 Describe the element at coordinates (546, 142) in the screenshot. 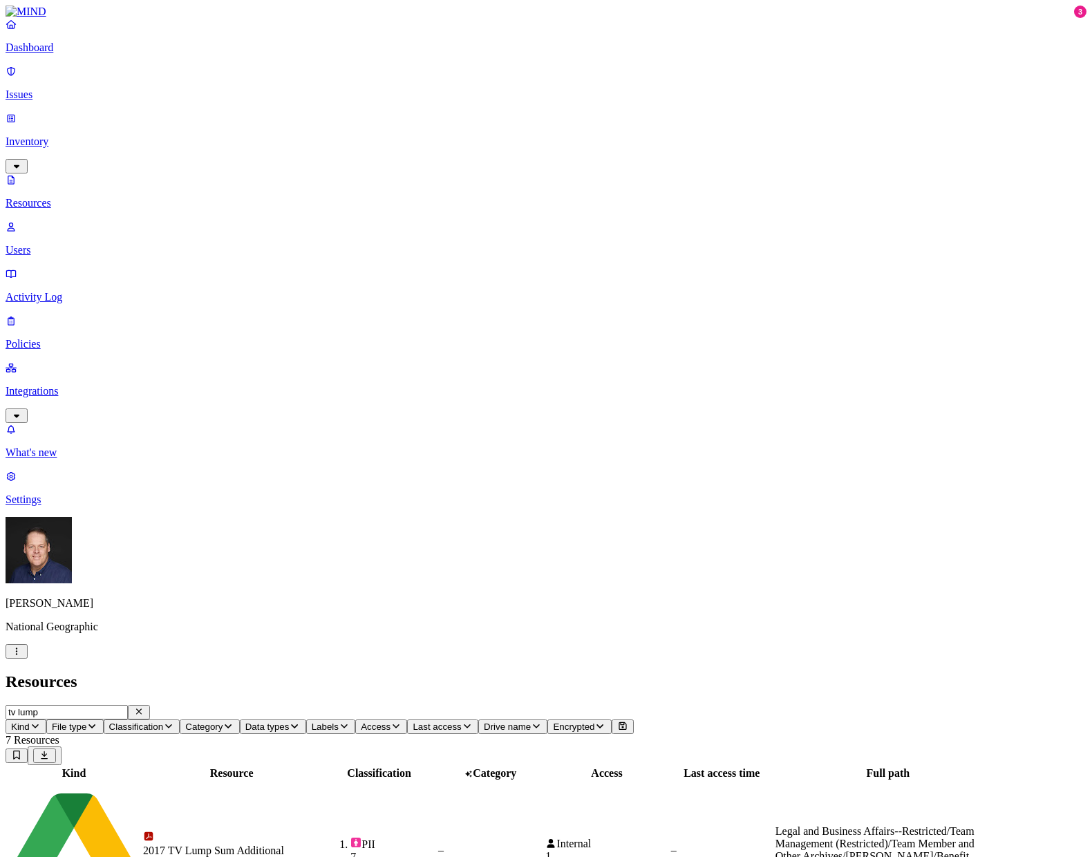

I see `p: Inventory` at that location.